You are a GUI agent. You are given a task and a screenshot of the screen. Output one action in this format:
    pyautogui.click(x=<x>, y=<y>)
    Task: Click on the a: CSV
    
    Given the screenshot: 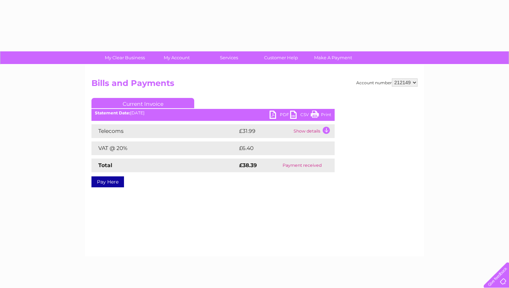 What is the action you would take?
    pyautogui.click(x=300, y=115)
    